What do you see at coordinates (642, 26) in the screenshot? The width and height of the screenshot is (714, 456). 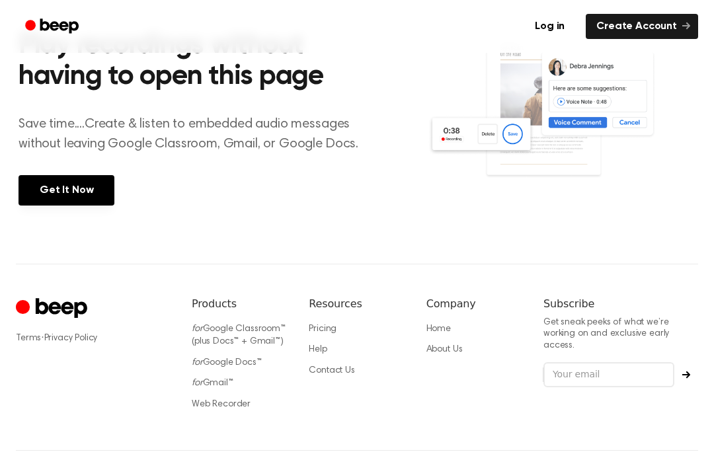 I see `a: Create Account` at bounding box center [642, 26].